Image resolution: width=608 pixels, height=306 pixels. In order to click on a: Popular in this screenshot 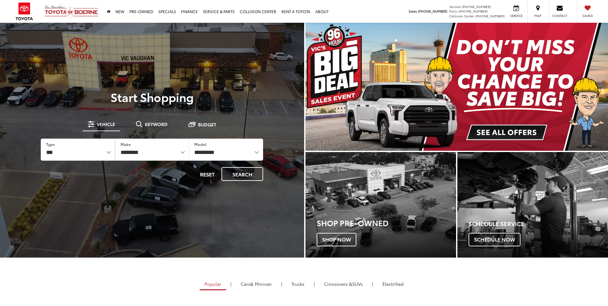, I will do `click(213, 284)`.